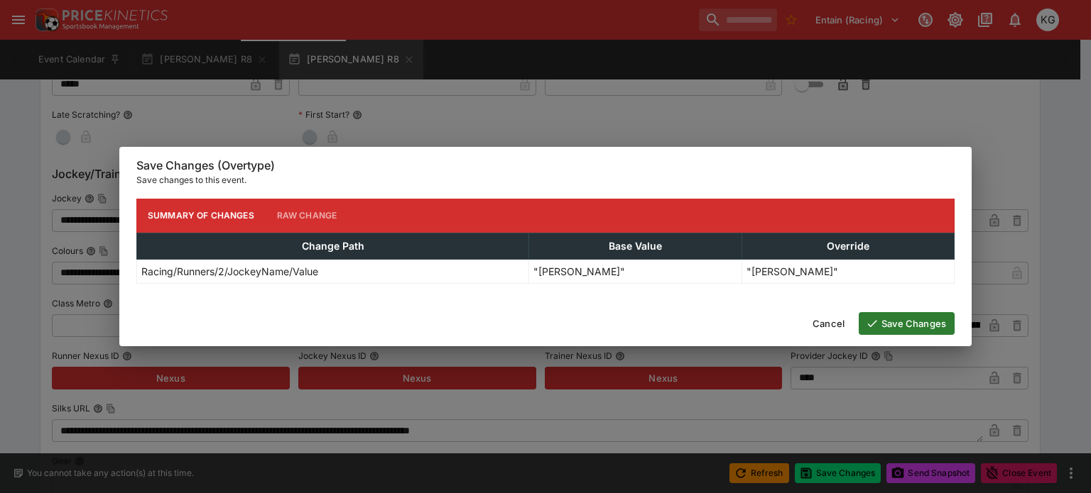 The image size is (1091, 493). I want to click on button: Cancel, so click(828, 324).